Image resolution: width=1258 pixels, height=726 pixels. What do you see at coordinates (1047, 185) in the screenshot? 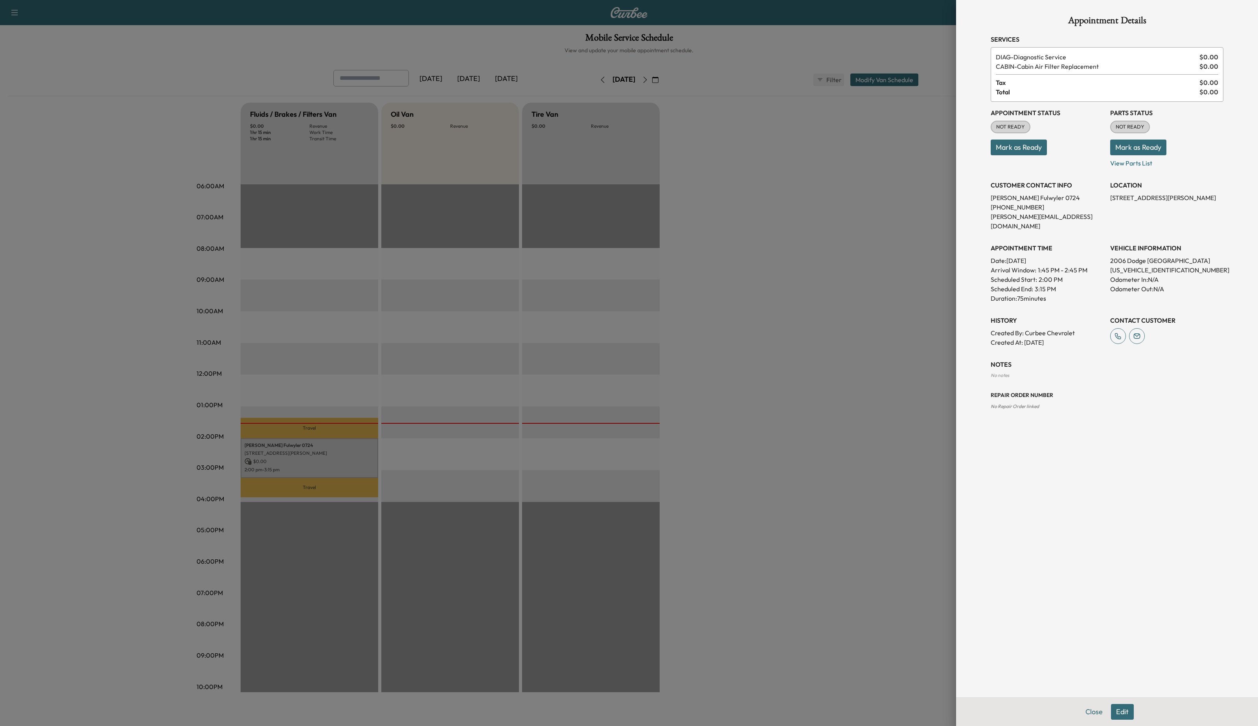
I see `h3: CUSTOMER CONTACT INFO` at bounding box center [1047, 185].